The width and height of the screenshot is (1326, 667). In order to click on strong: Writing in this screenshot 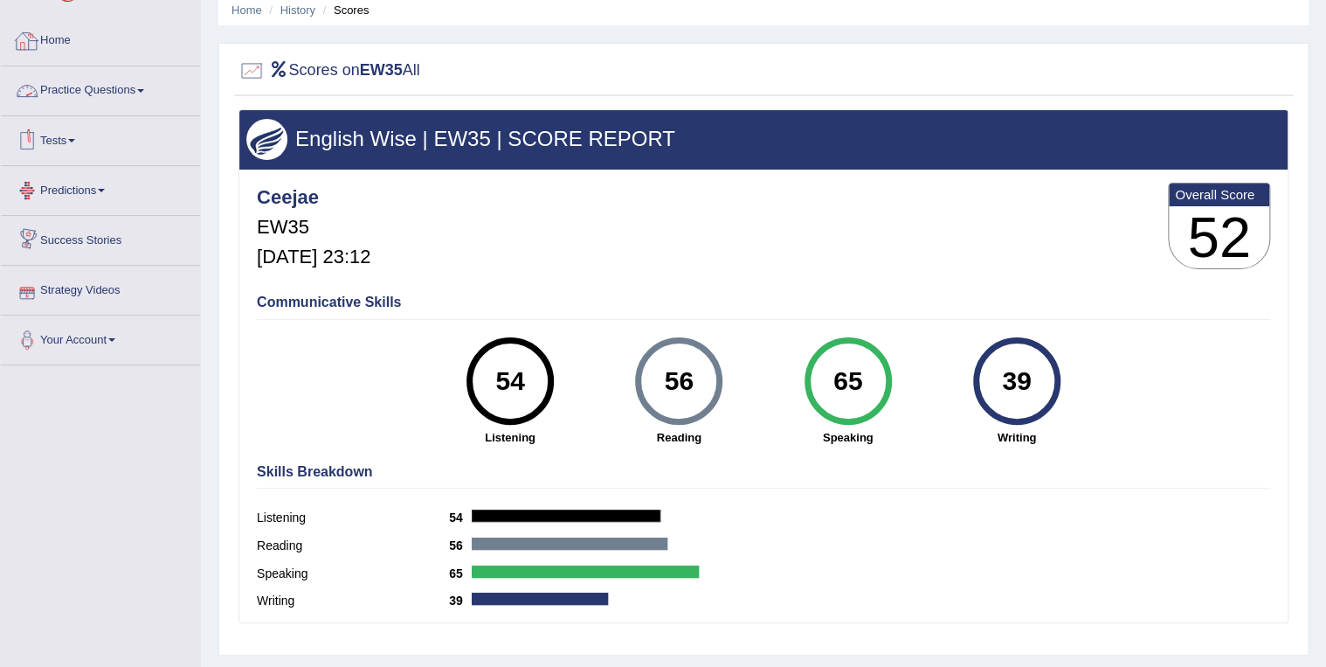, I will do `click(1016, 437)`.